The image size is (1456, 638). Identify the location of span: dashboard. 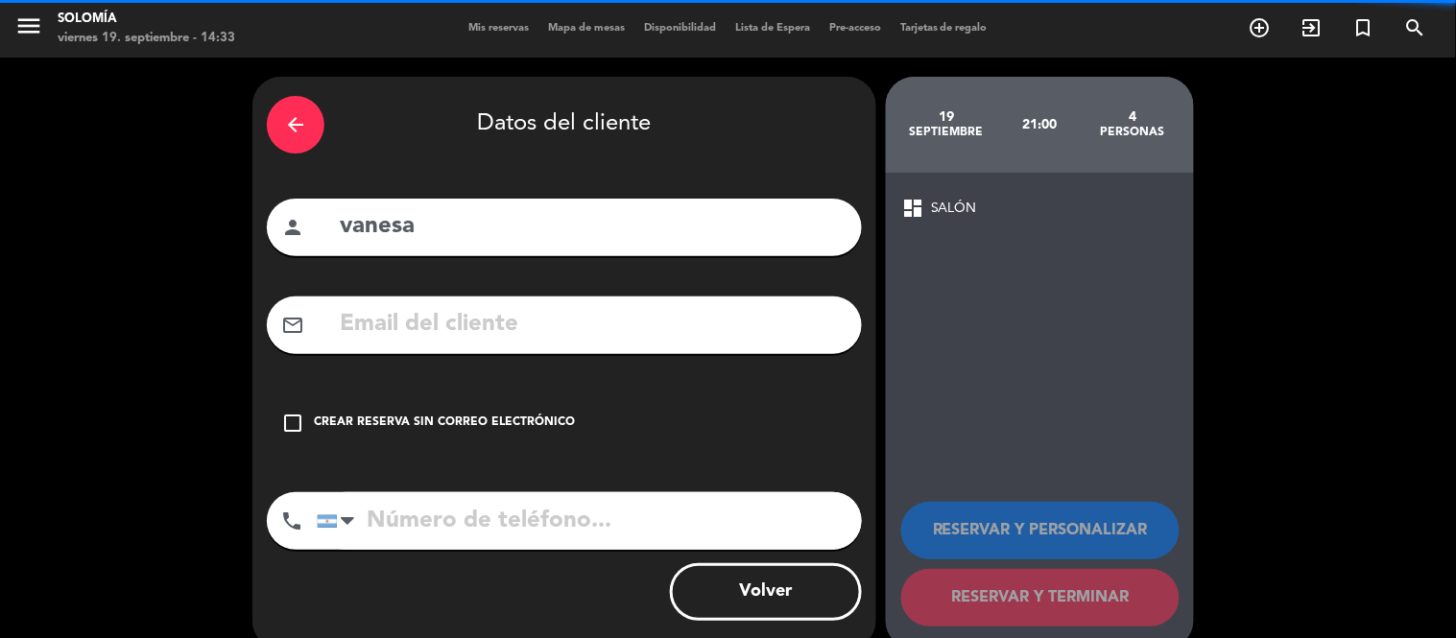
(913, 208).